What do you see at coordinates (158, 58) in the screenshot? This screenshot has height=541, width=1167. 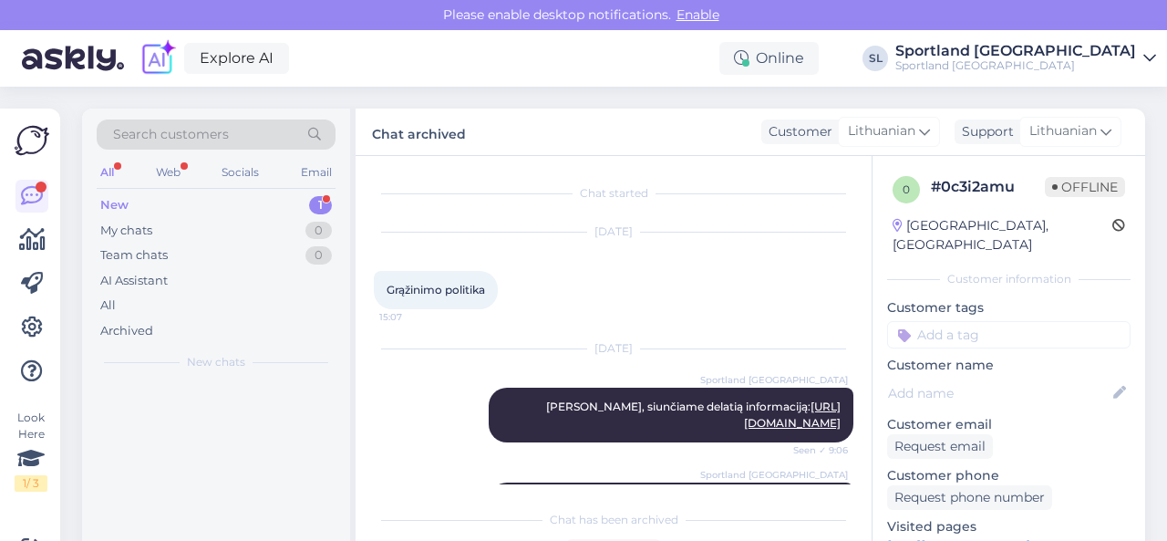 I see `img: explore-ai` at bounding box center [158, 58].